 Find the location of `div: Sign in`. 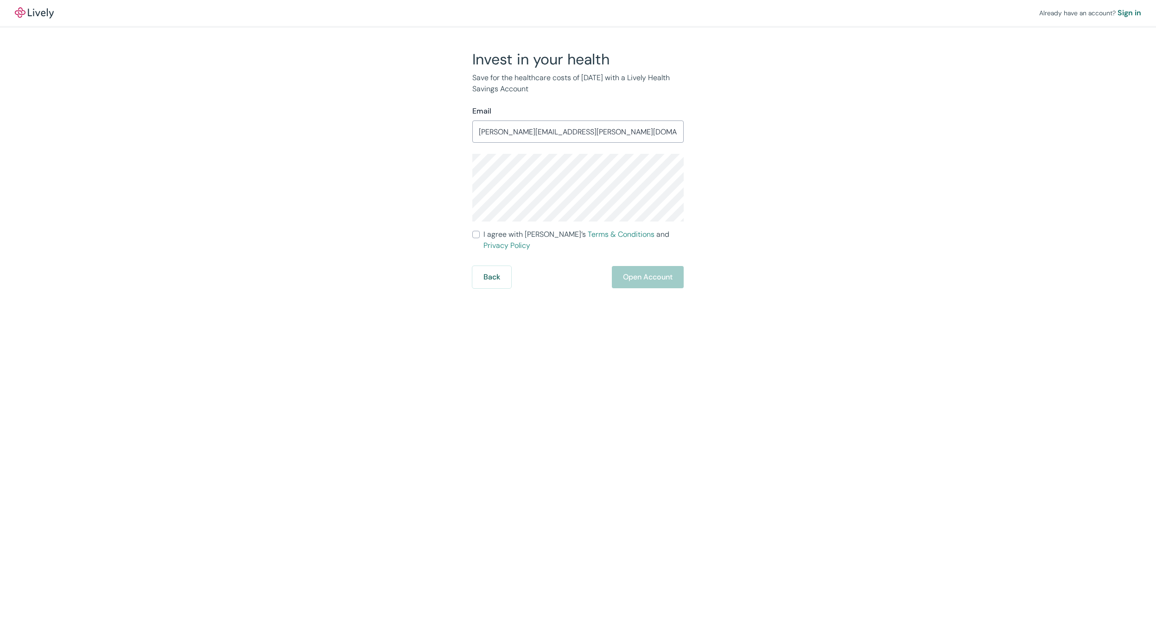

div: Sign in is located at coordinates (1129, 13).